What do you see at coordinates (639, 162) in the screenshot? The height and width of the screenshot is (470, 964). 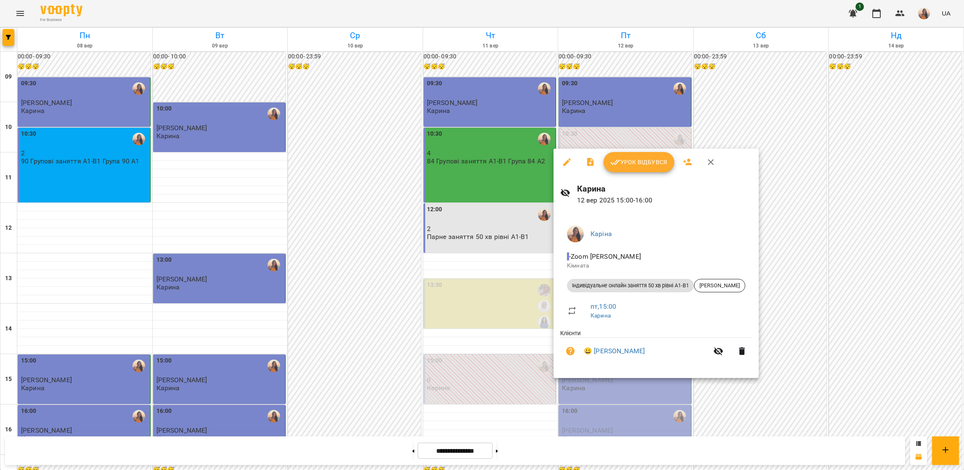 I see `span: Урок відбувся` at bounding box center [639, 162].